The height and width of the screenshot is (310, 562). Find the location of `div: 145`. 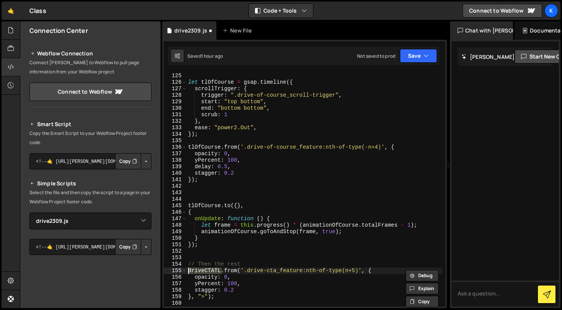

div: 145 is located at coordinates (175, 206).